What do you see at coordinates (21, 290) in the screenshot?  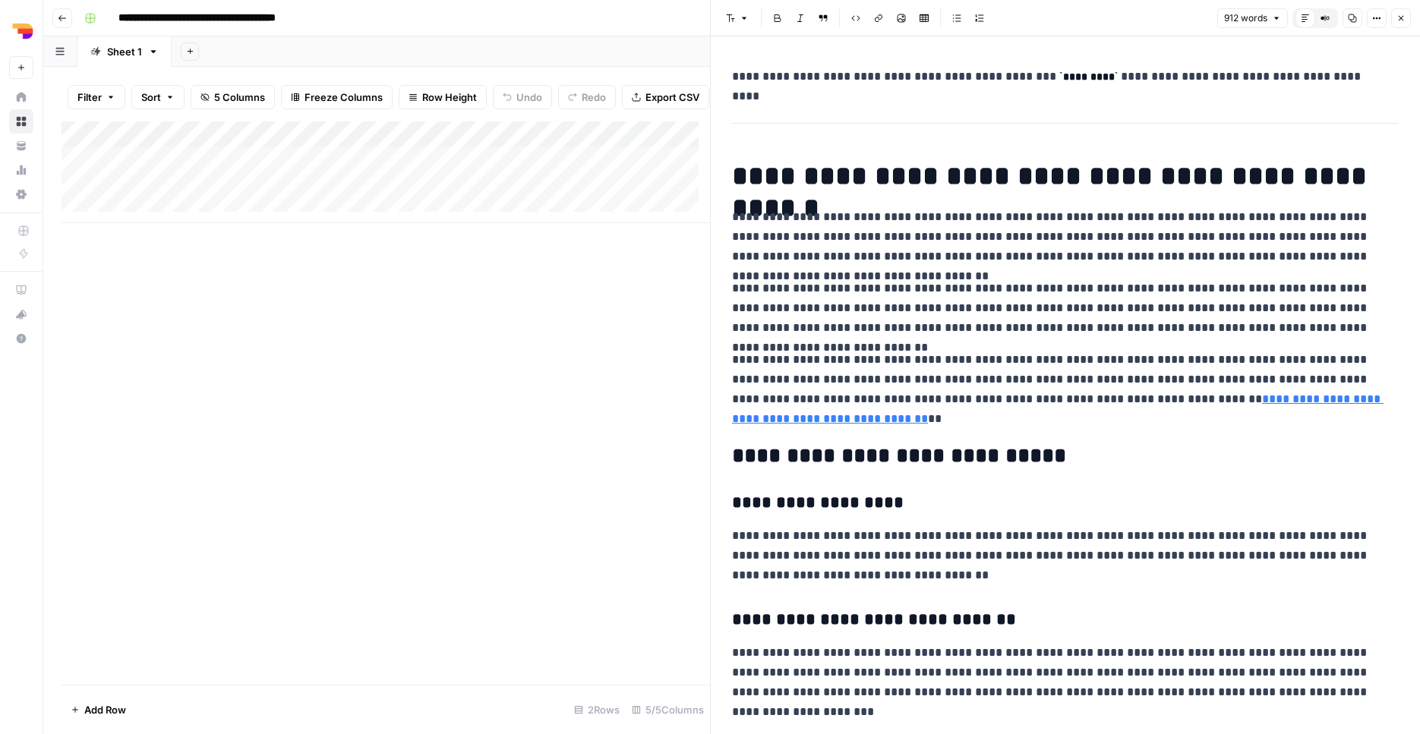 I see `a: AirOps Academy` at bounding box center [21, 290].